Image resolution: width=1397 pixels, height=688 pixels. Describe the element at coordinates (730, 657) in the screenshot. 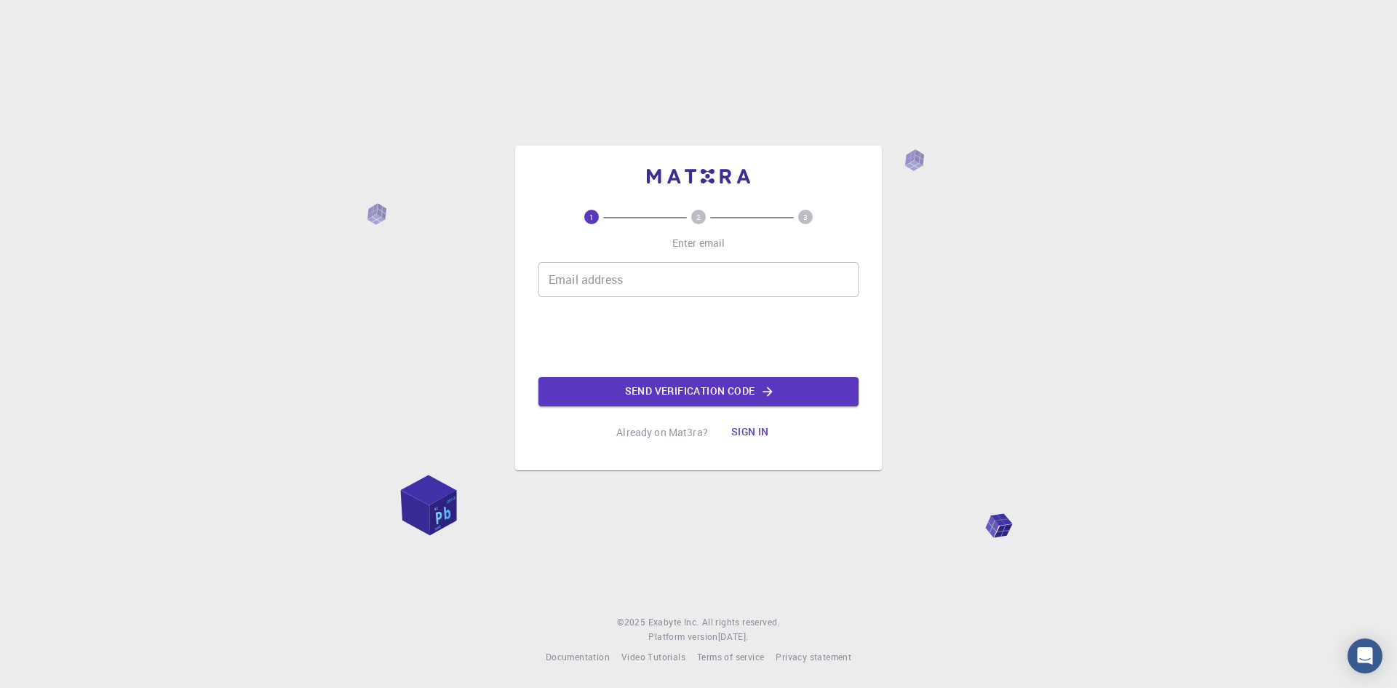

I see `a: Terms of service` at that location.